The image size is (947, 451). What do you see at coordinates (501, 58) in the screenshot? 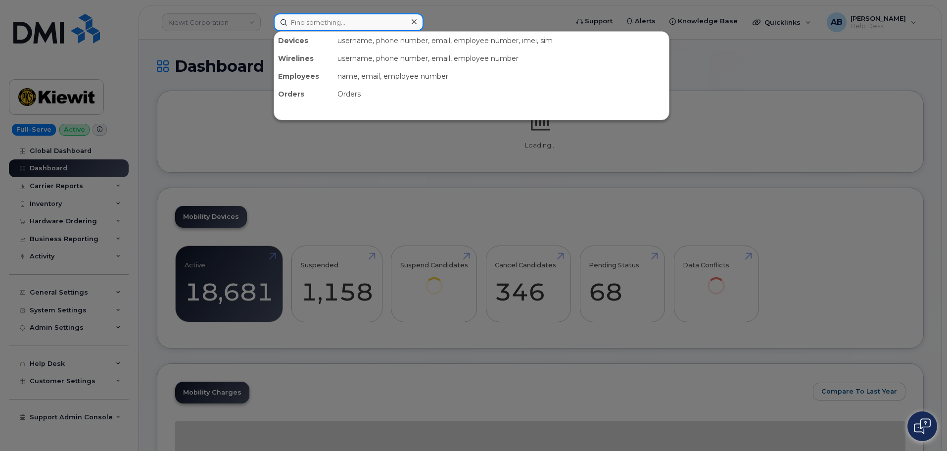
I see `div: username, phone number, email, employee number` at bounding box center [501, 58].